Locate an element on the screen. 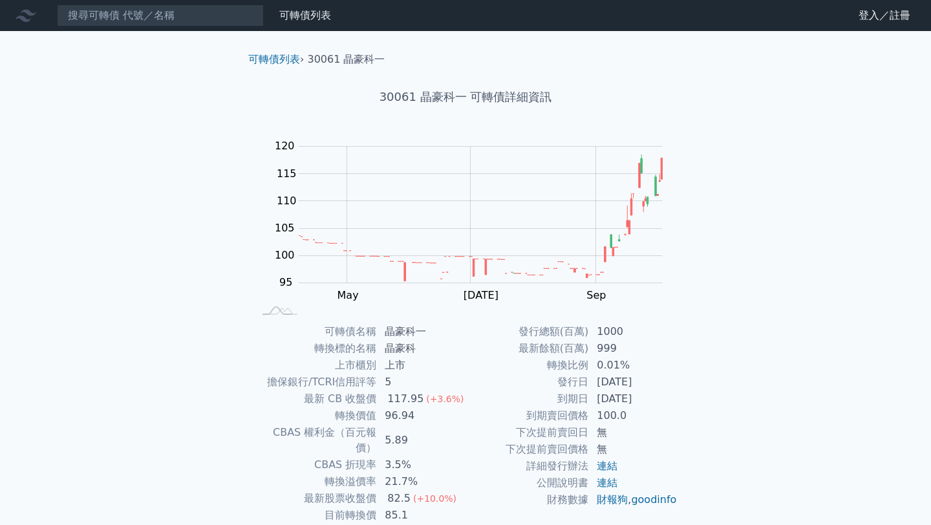 The image size is (931, 525). td: 100.0 is located at coordinates (633, 416).